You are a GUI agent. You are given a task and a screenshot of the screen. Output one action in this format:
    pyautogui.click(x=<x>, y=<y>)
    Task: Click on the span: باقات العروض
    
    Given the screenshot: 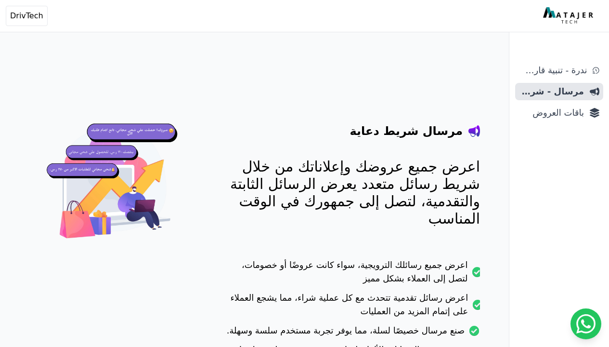 What is the action you would take?
    pyautogui.click(x=551, y=113)
    